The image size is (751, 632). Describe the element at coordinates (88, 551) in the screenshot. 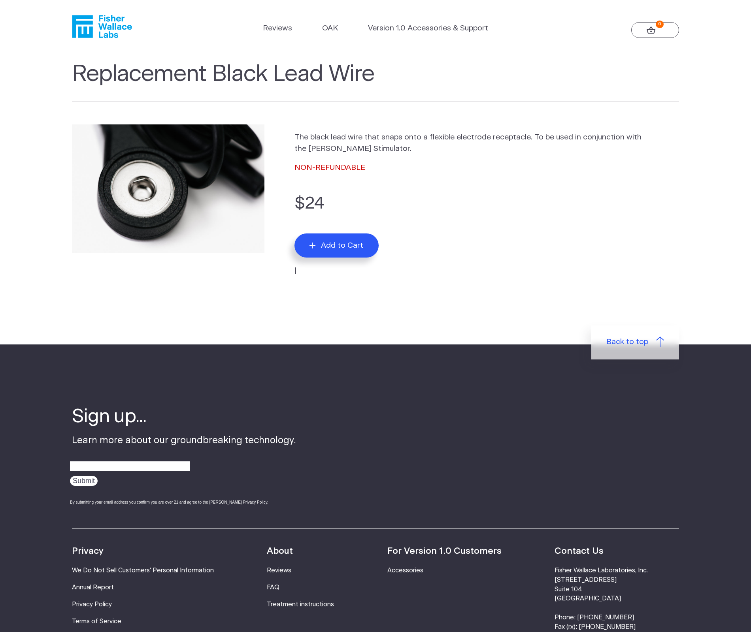

I see `strong: Privacy` at that location.